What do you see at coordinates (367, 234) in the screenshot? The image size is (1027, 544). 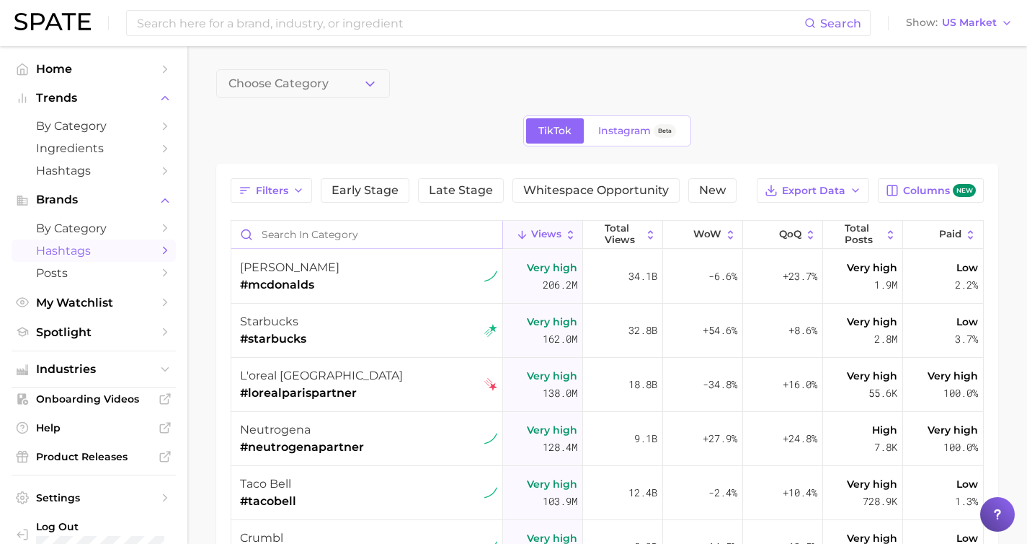 I see `input: Search in category` at bounding box center [367, 234].